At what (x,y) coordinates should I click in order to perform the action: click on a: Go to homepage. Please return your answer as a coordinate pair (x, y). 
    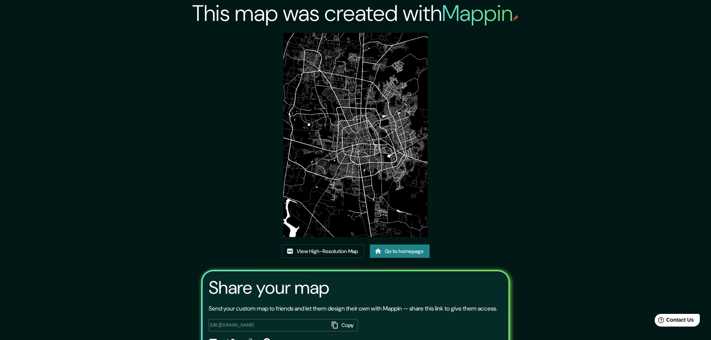
    Looking at the image, I should click on (400, 251).